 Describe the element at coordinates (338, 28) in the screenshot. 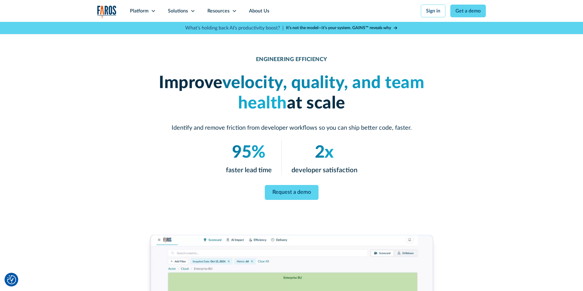

I see `strong: It’s not the model—it’s your system. GAINS™ reveals why` at that location.